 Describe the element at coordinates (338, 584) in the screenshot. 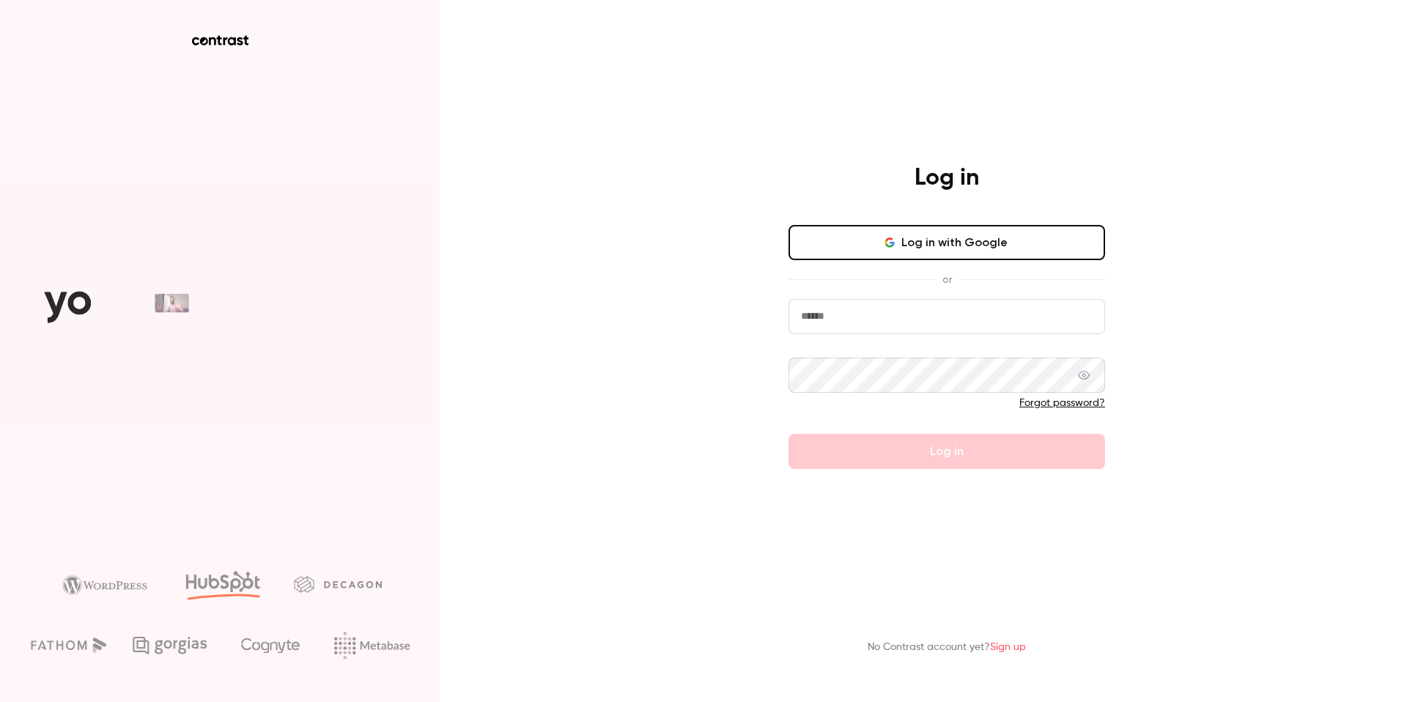

I see `img: decagon` at that location.